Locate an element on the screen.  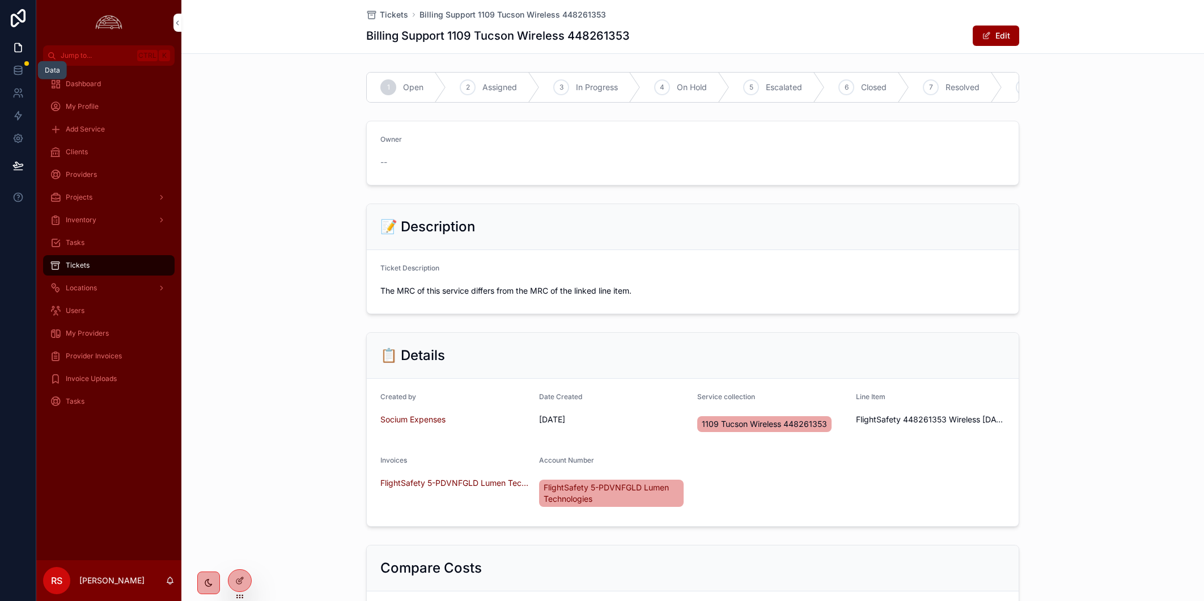
span: Account Number is located at coordinates (566, 460).